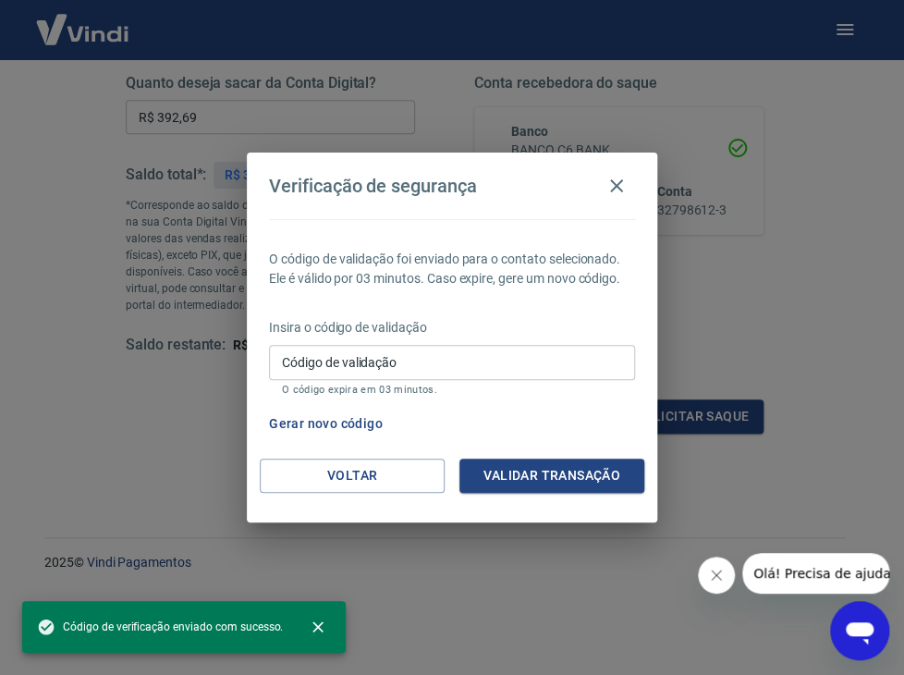  I want to click on h4: Verificação de segurança, so click(373, 186).